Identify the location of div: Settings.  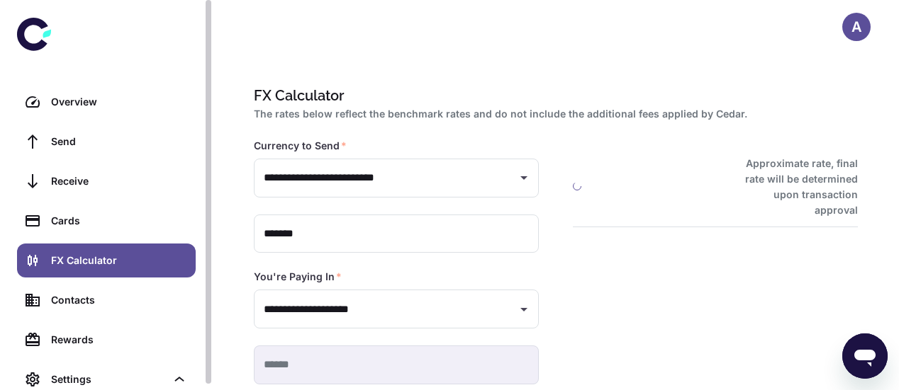
(108, 380).